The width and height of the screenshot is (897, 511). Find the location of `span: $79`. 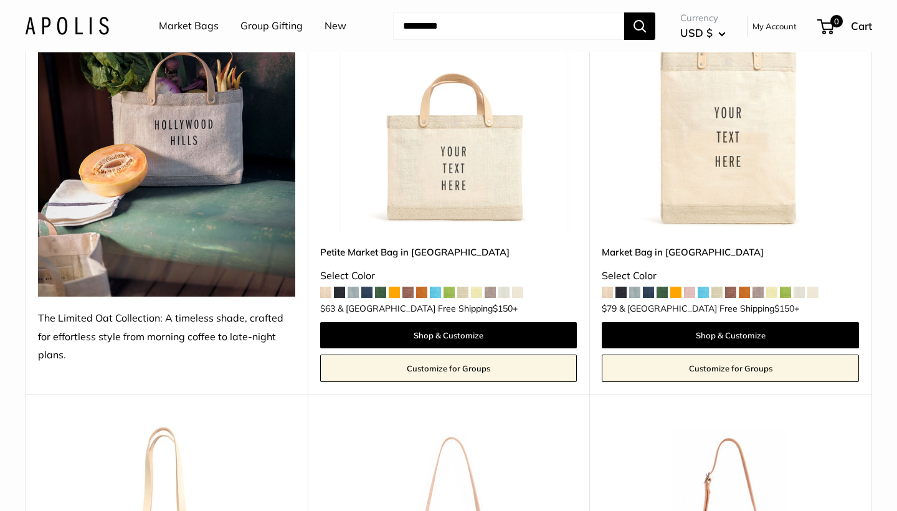

span: $79 is located at coordinates (609, 308).